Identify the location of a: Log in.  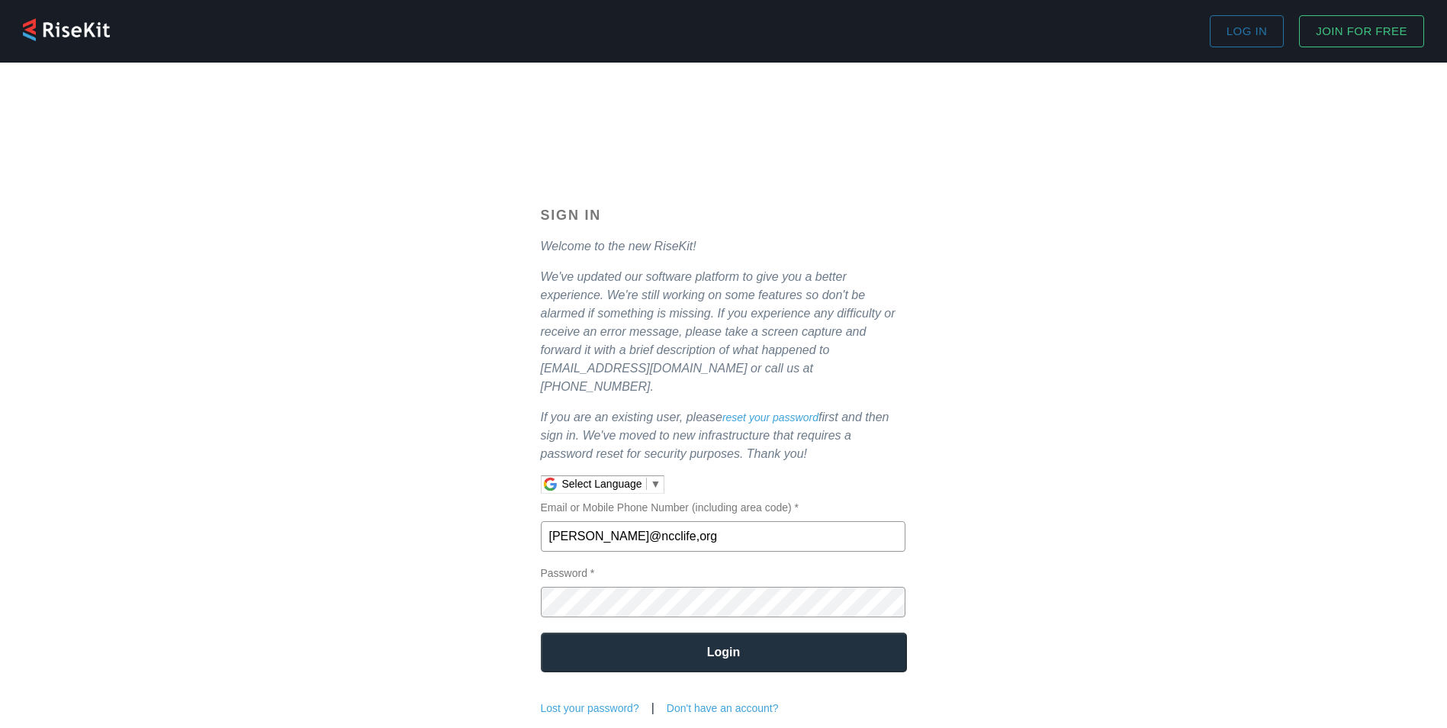
(1247, 31).